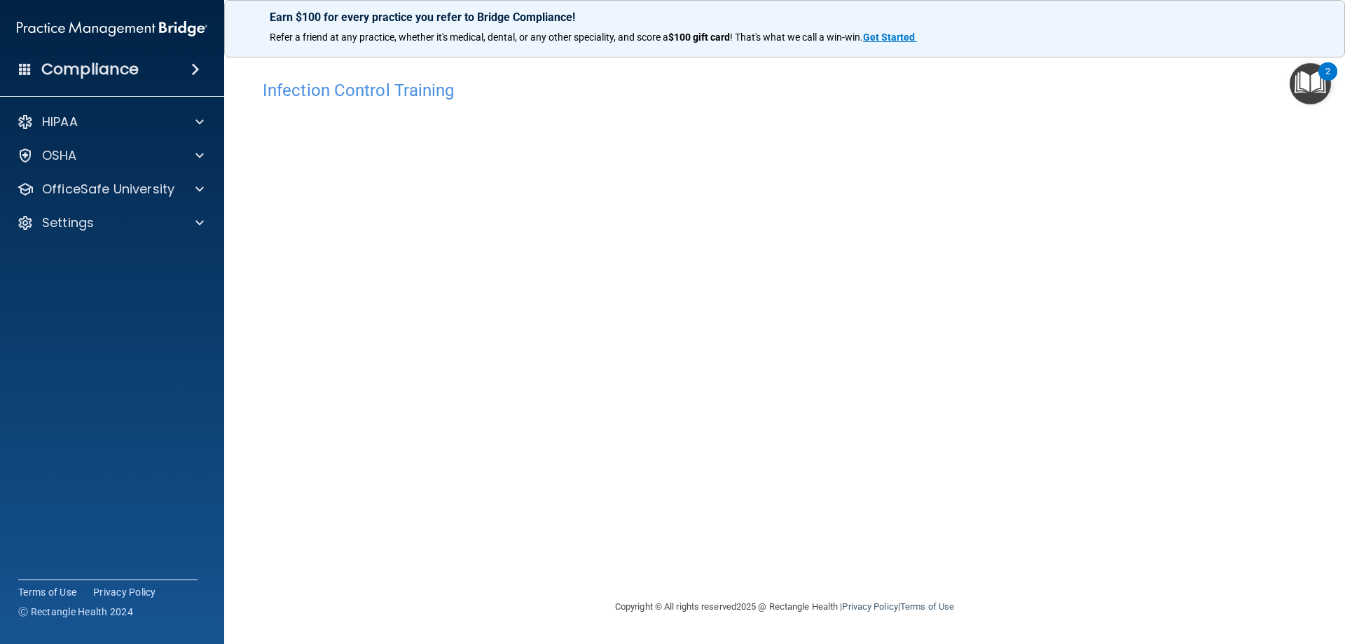 The image size is (1345, 644). I want to click on a: OSHA, so click(110, 156).